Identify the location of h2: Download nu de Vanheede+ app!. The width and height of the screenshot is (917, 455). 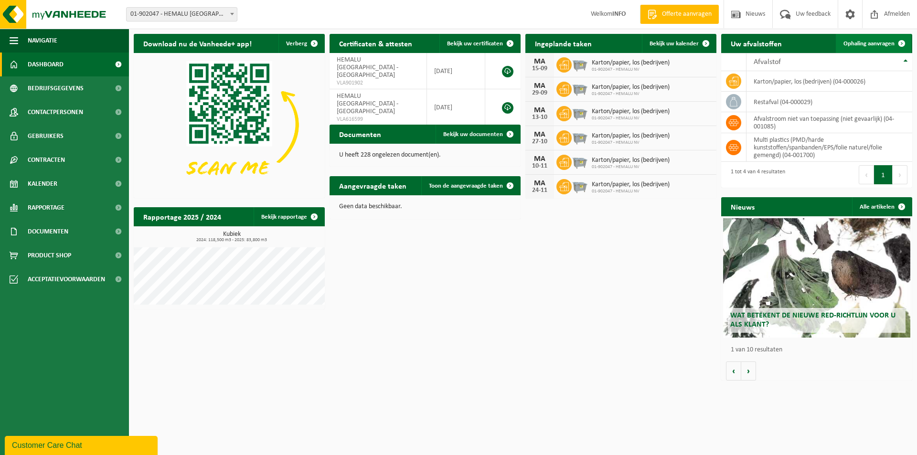
(197, 43).